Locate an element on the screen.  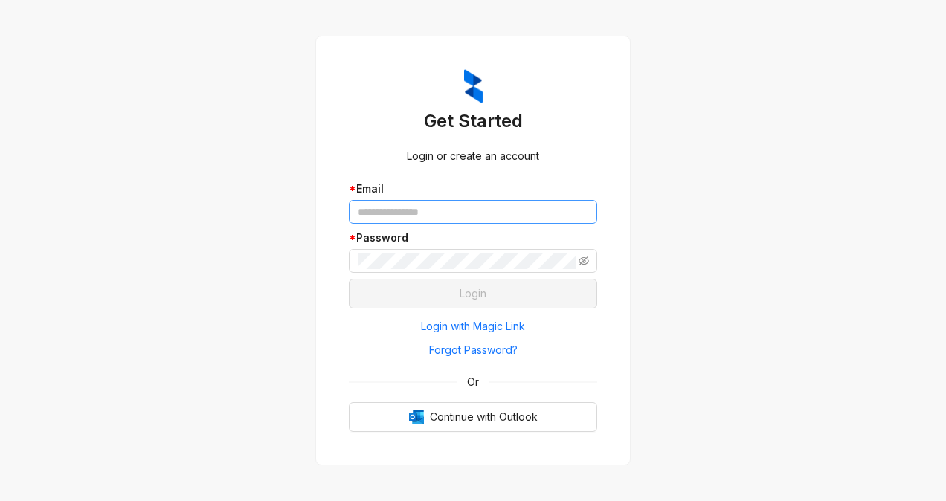
span: eye-invisible is located at coordinates (584, 261).